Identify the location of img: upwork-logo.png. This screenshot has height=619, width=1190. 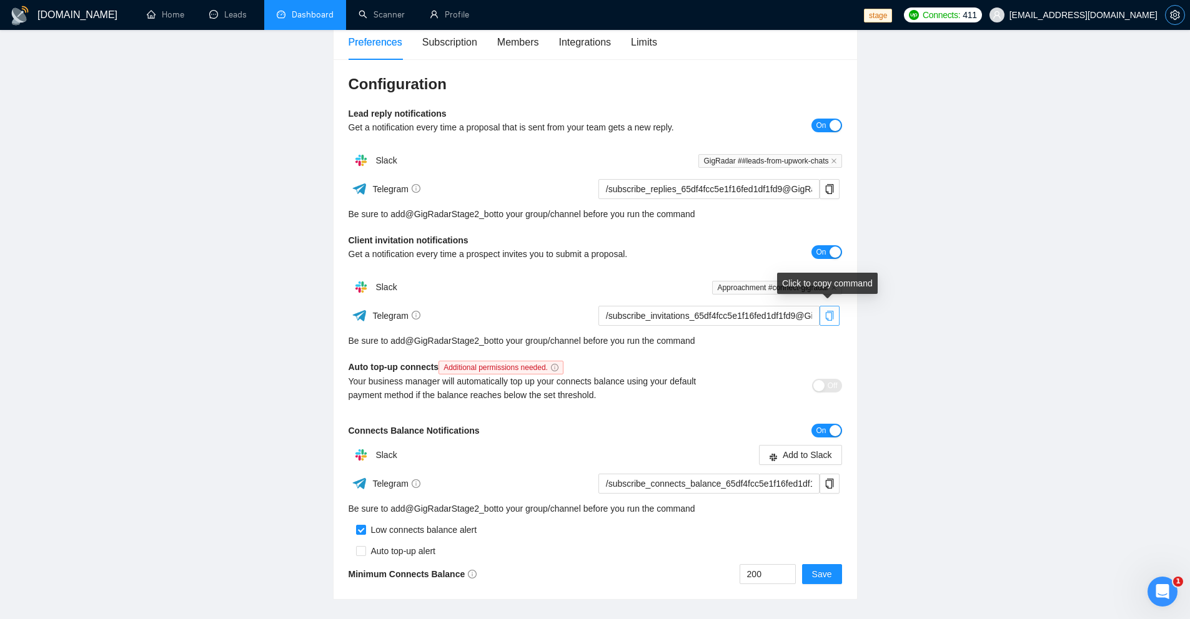
(914, 15).